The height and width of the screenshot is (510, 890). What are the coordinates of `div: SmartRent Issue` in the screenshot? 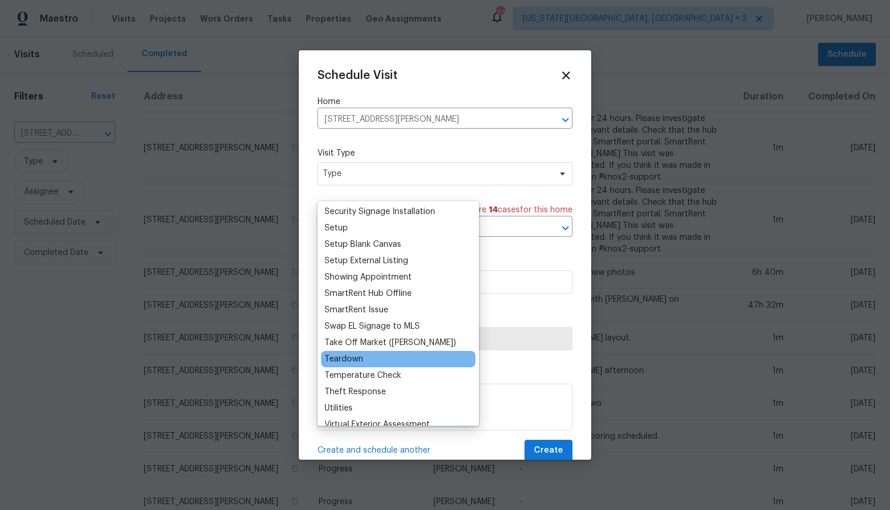 It's located at (356, 310).